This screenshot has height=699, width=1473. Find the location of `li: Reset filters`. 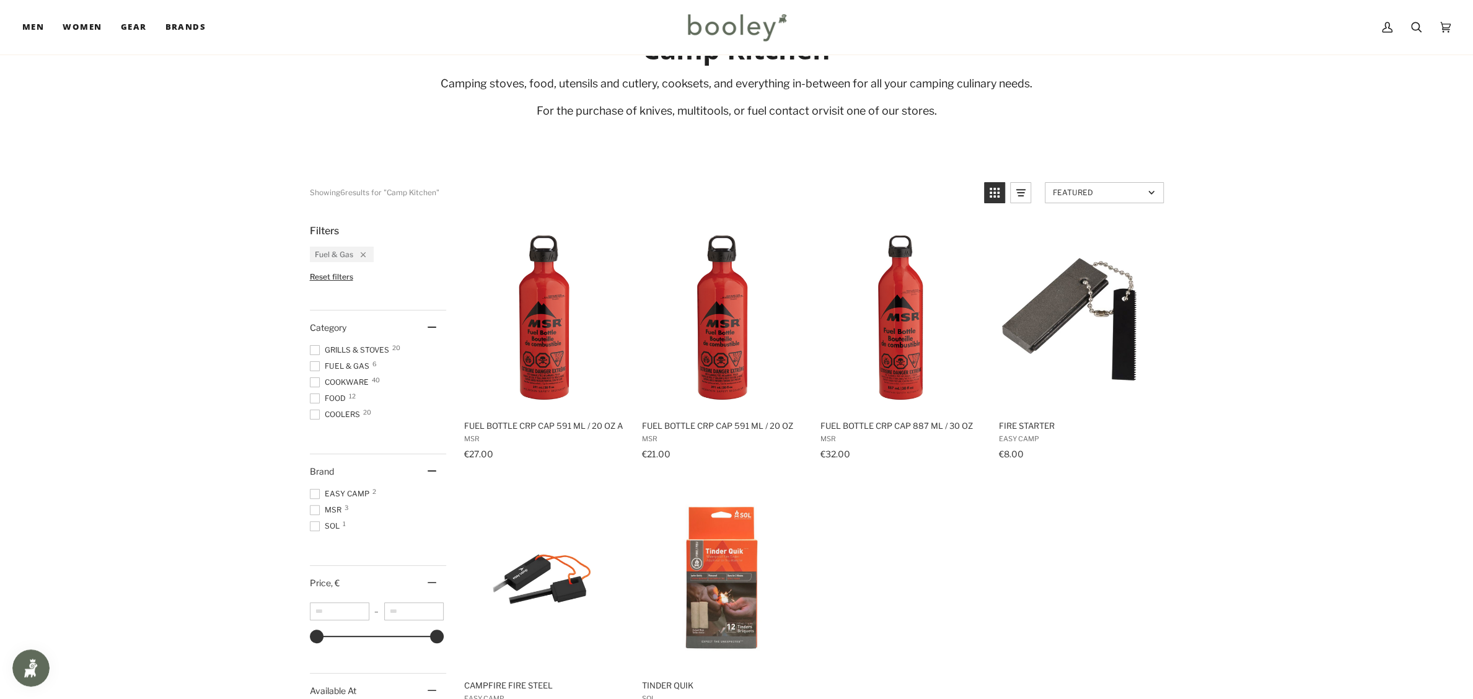

li: Reset filters is located at coordinates (378, 276).